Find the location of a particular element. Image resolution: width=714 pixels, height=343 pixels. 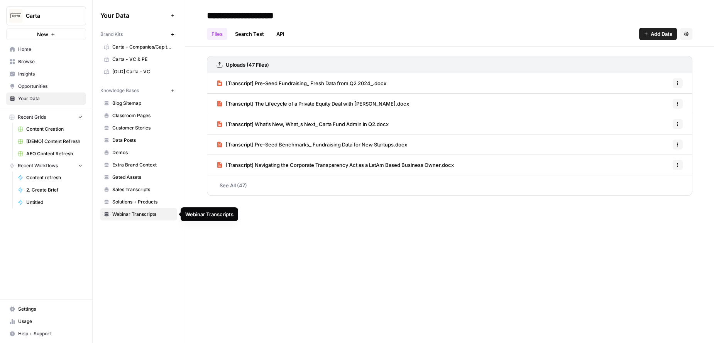

a: Your Data is located at coordinates (46, 99).